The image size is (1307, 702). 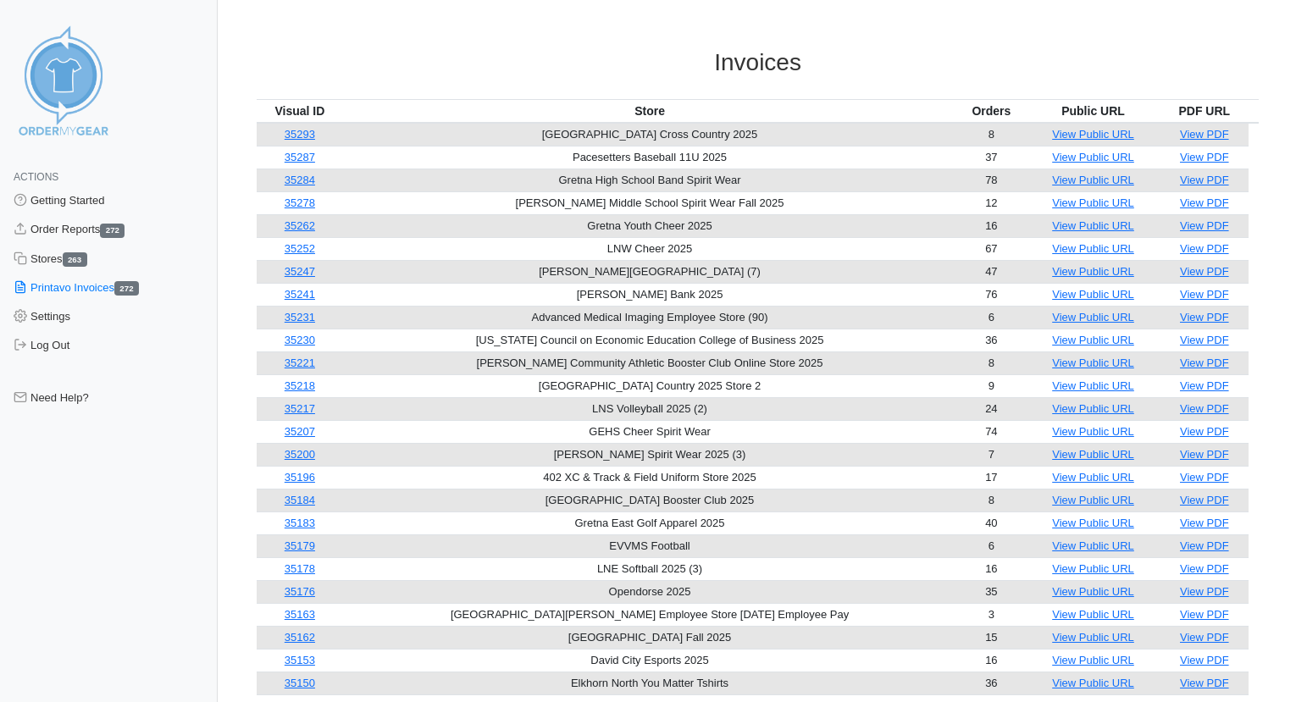 What do you see at coordinates (300, 271) in the screenshot?
I see `a: 35247` at bounding box center [300, 271].